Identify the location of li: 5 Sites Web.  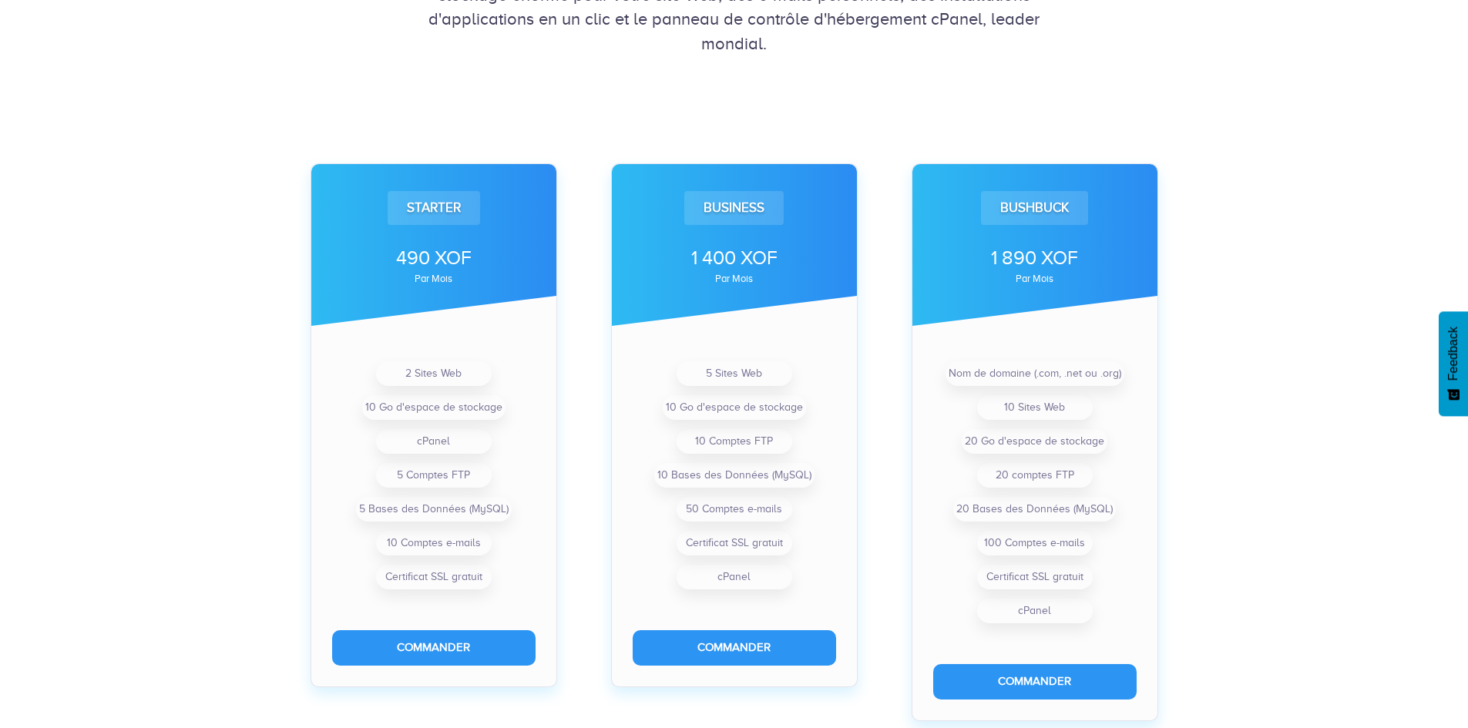
(734, 374).